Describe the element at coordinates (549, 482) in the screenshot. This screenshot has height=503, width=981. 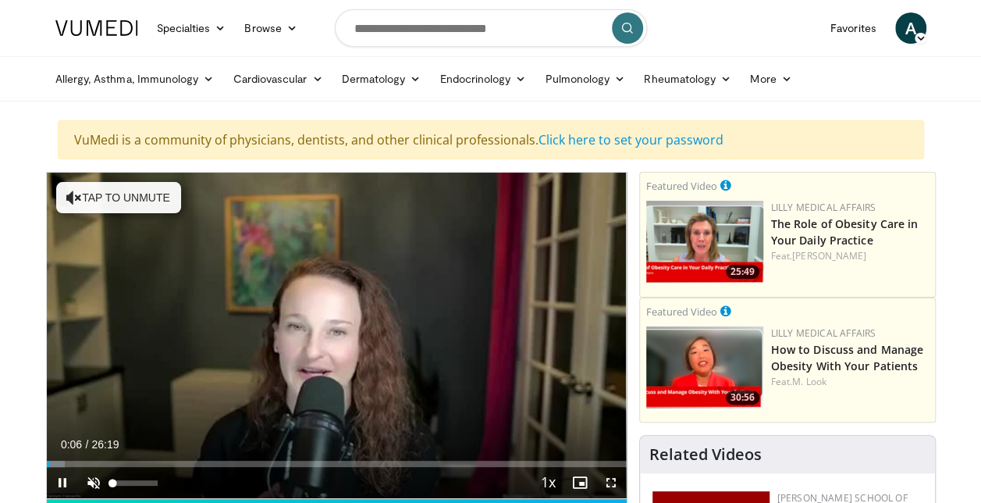
I see `button: Playback Rate` at that location.